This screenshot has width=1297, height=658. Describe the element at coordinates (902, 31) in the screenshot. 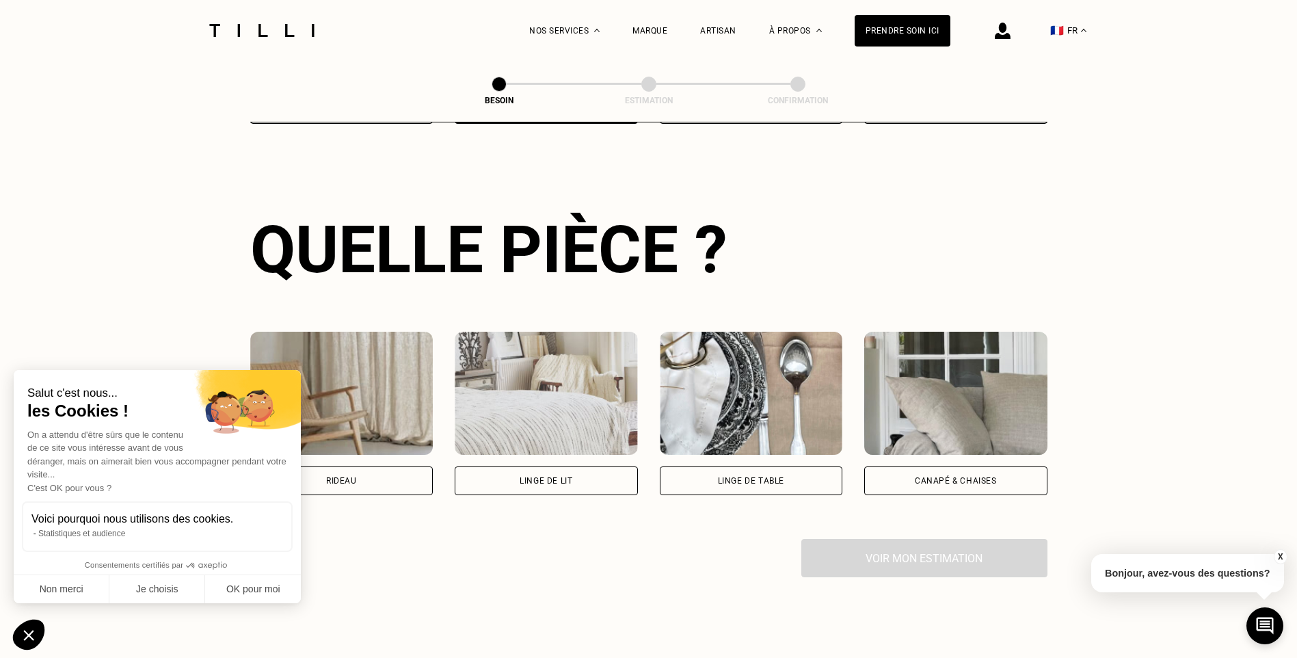

I see `a: Prendre soin ici` at that location.